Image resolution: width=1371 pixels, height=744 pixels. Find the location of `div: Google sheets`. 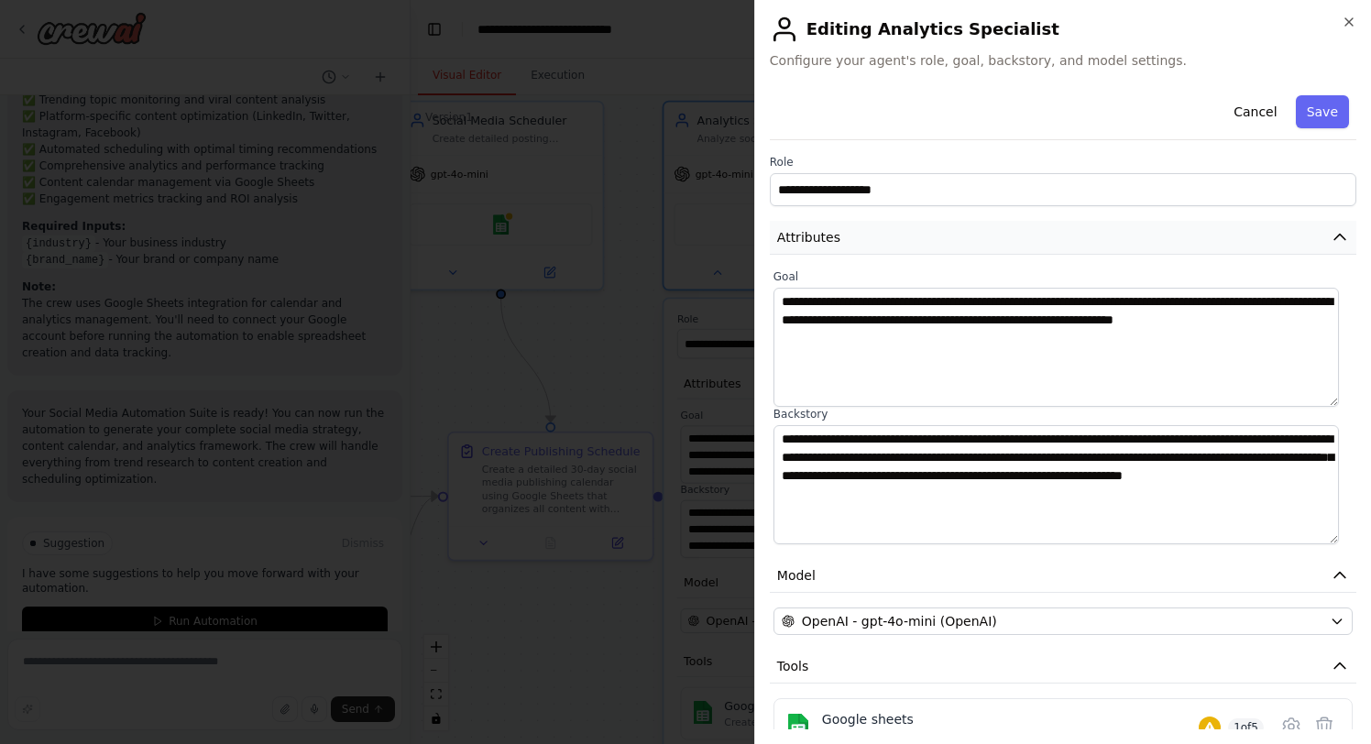

div: Google sheets is located at coordinates (1010, 719).